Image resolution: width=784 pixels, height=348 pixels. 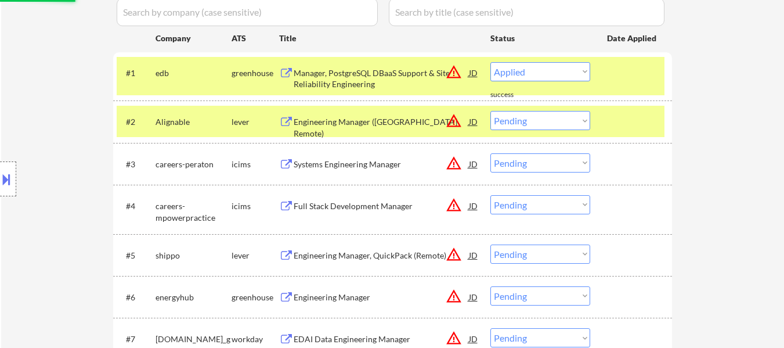 I want to click on div: workday, so click(x=255, y=339).